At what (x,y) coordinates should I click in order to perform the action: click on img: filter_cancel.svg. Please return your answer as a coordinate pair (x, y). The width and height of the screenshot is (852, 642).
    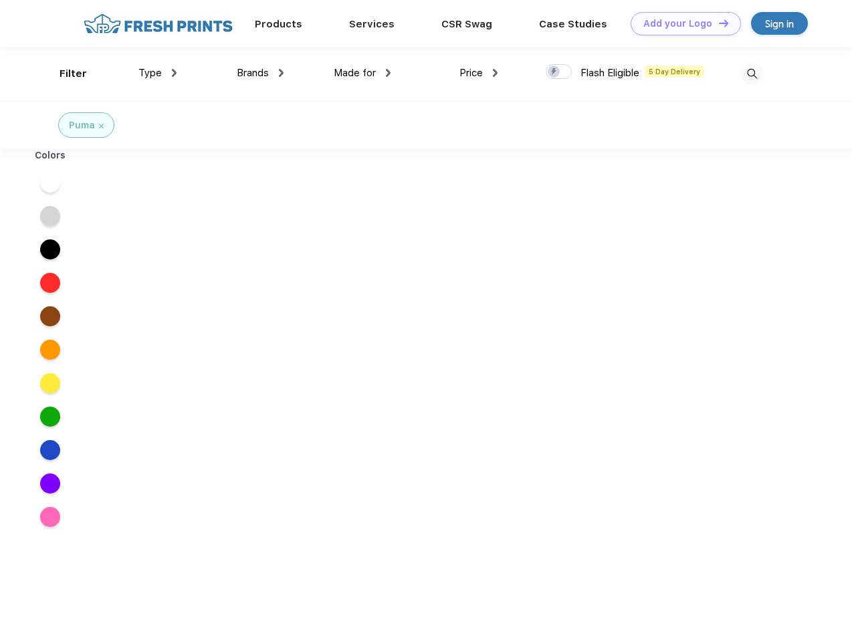
    Looking at the image, I should click on (101, 126).